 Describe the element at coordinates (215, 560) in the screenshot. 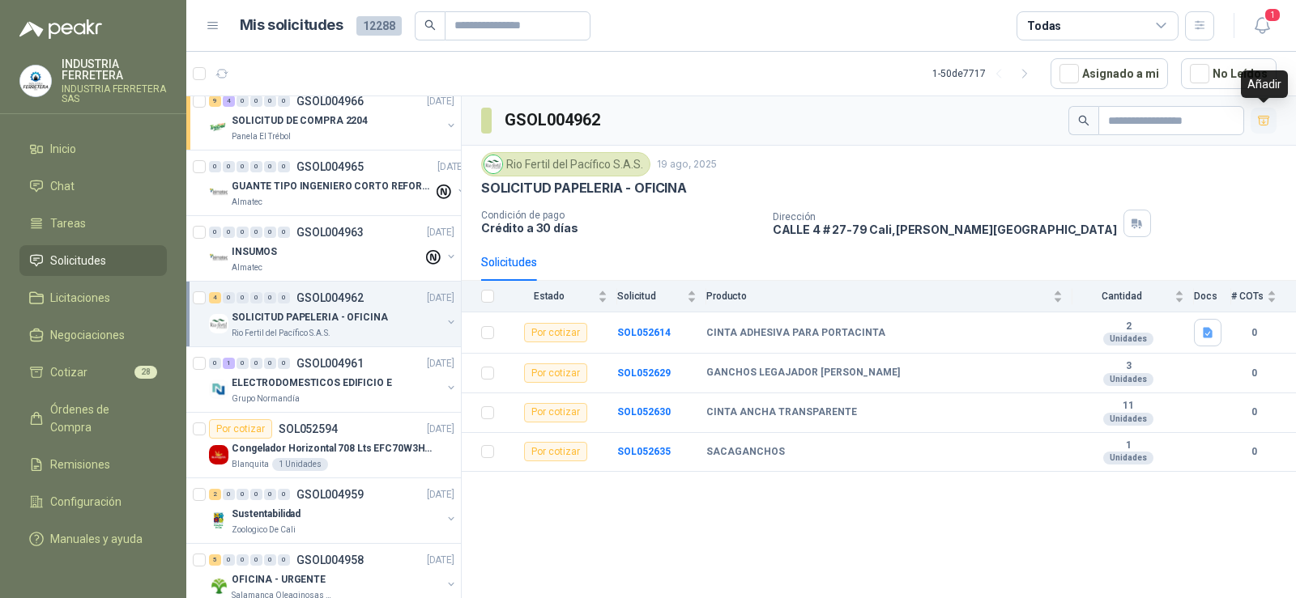

I see `div: 5` at that location.